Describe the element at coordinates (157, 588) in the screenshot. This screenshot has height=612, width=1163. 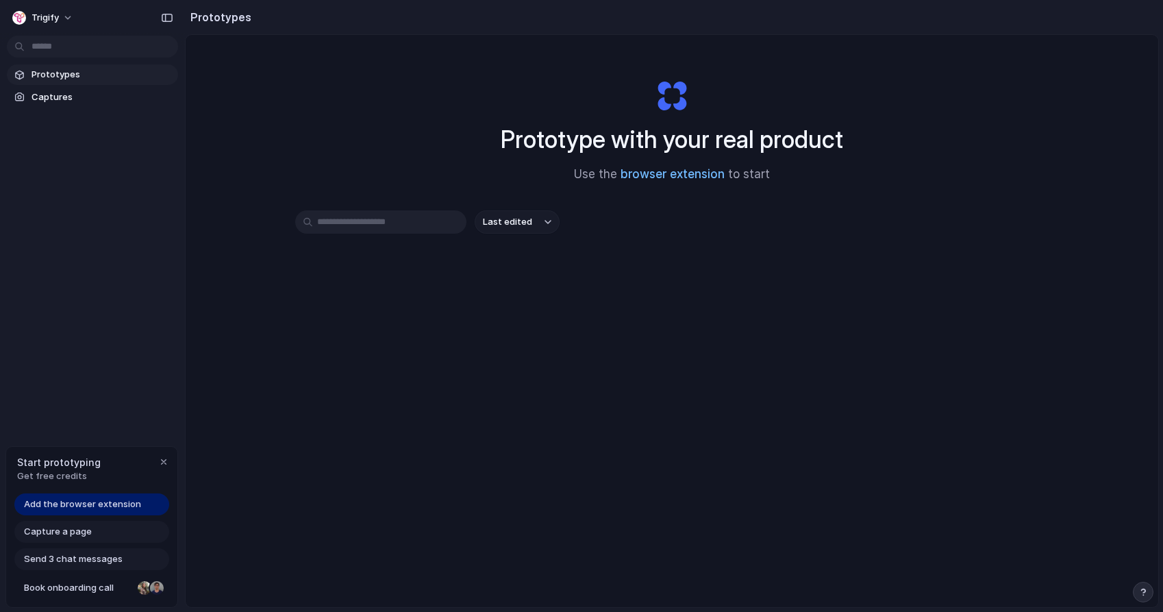
I see `div: Christian Iacullo` at that location.